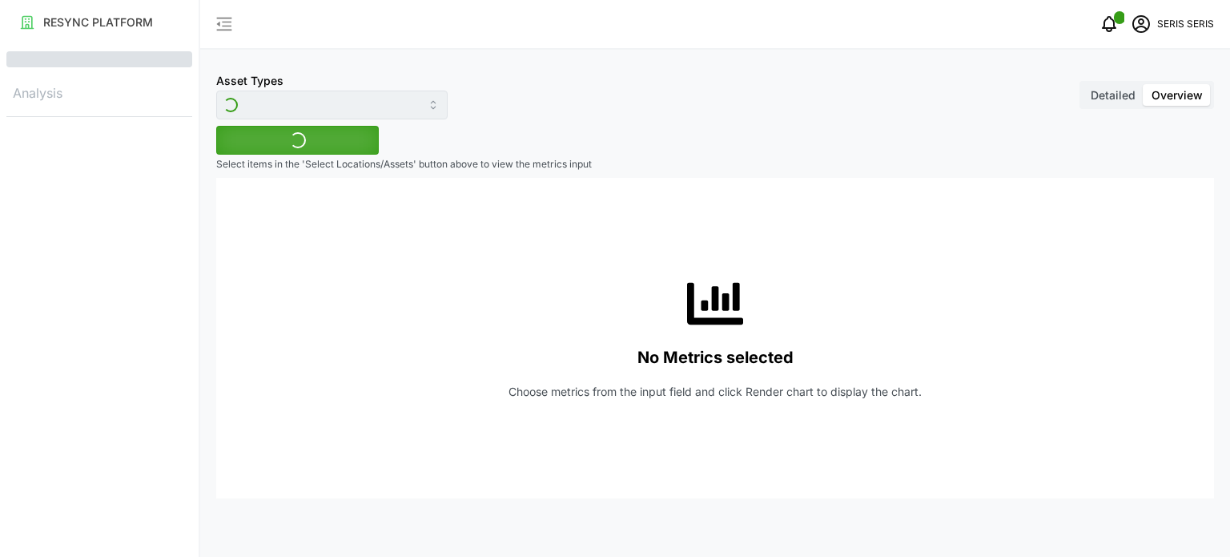 This screenshot has width=1230, height=557. I want to click on span: Overview, so click(1177, 94).